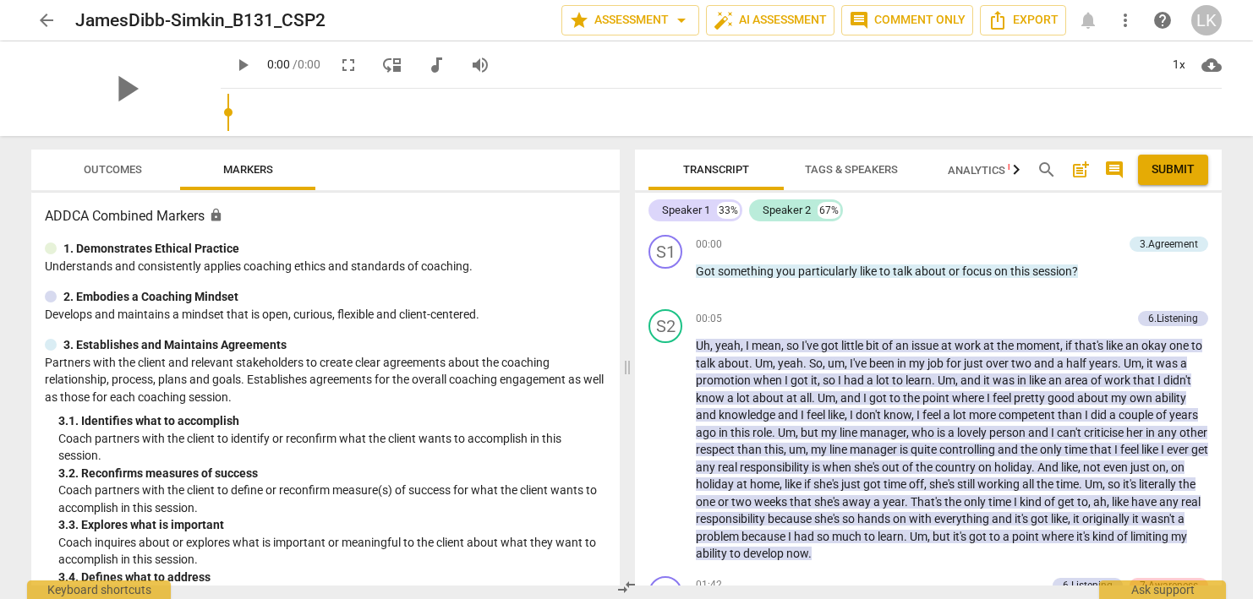  Describe the element at coordinates (150, 297) in the screenshot. I see `p: 2. Embodies a Coaching Mindset` at that location.